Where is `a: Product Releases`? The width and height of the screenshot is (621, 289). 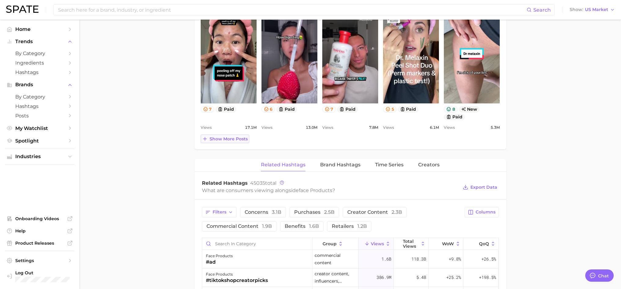 a: Product Releases is located at coordinates (40, 243).